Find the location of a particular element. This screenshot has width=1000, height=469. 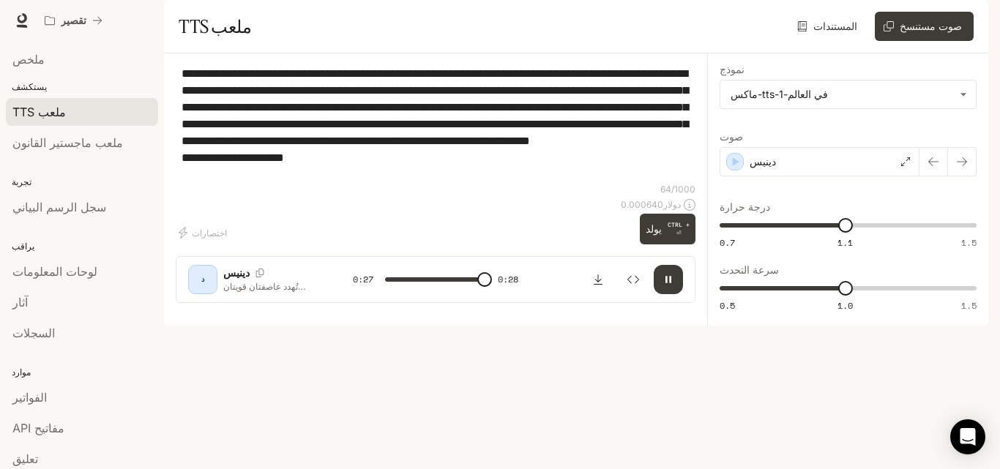

font: 1.0 is located at coordinates (845, 305).